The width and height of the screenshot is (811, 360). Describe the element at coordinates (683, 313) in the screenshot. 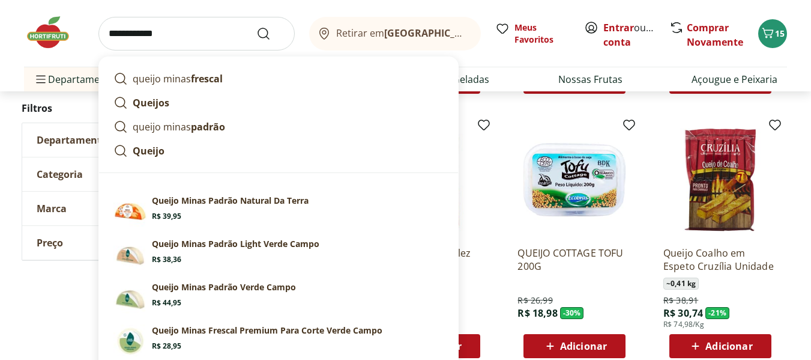

I see `span: R$ 30,74` at that location.